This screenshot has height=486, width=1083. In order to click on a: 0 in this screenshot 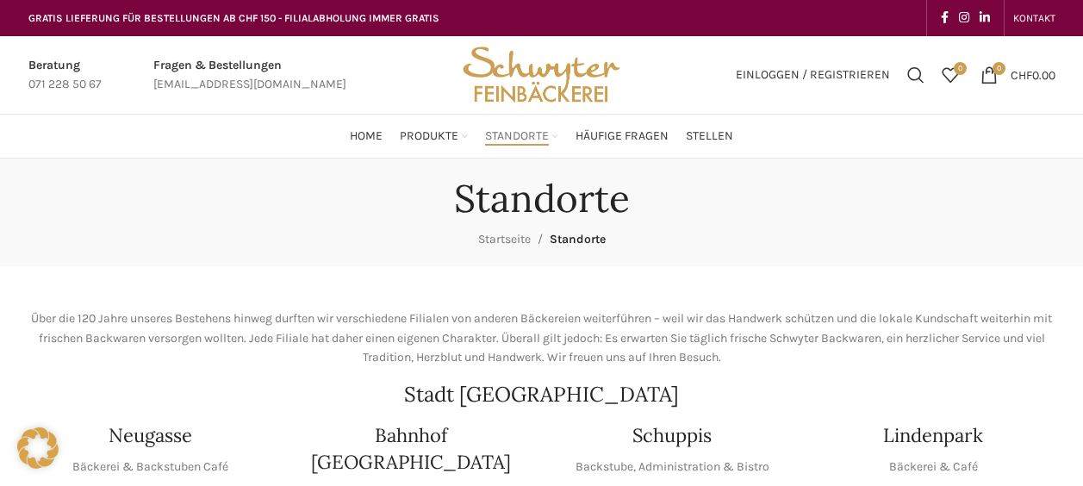, I will do `click(950, 75)`.